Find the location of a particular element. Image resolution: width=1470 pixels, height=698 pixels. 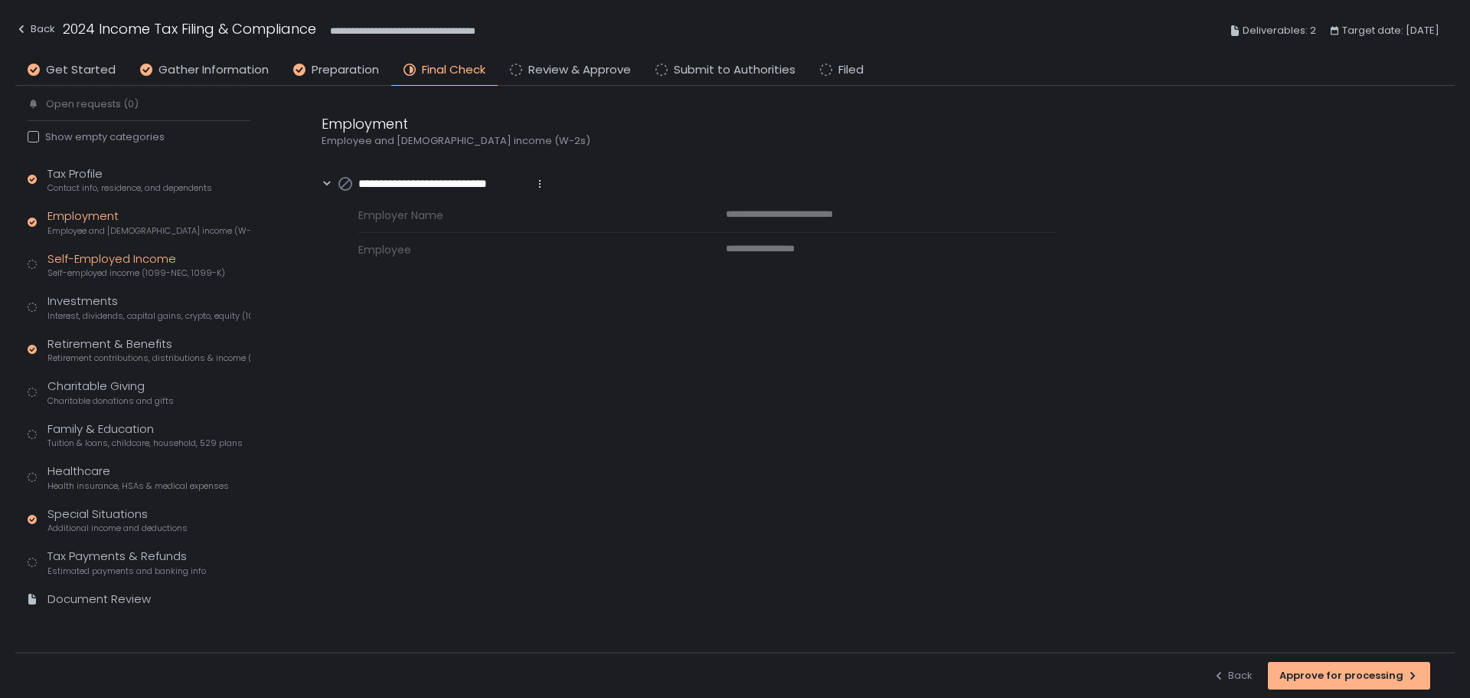

span: Charitable donations and gifts is located at coordinates (110, 401).